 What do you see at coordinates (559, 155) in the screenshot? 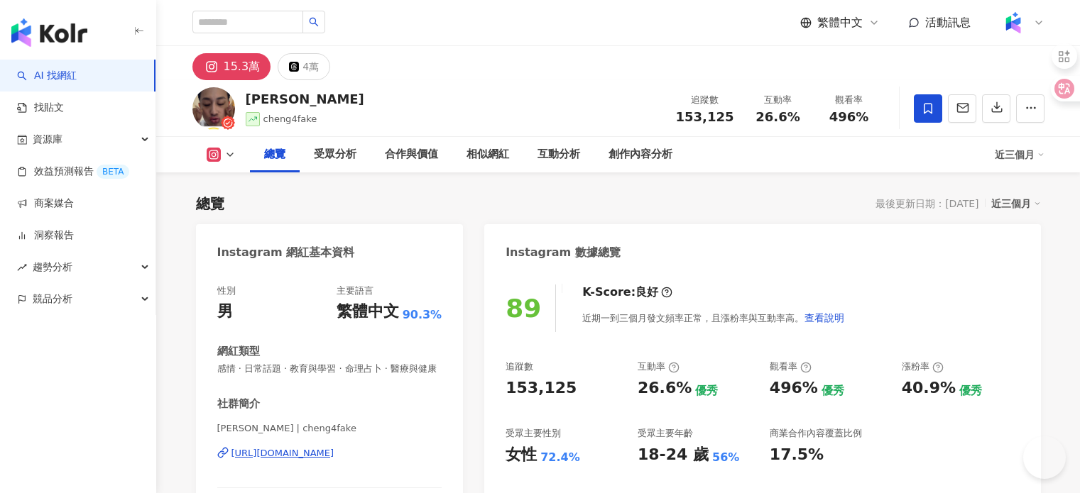
I see `div: 互動分析` at bounding box center [559, 155].